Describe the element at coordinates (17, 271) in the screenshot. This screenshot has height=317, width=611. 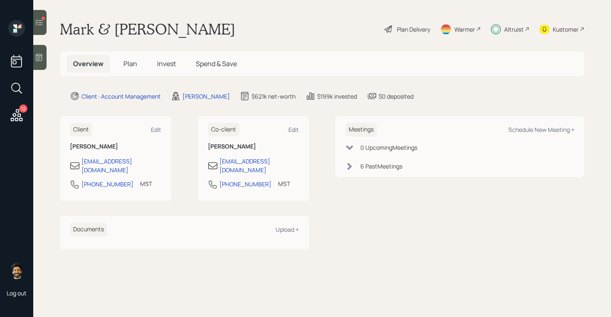
I see `img: eric-schwartz-headshot.png` at that location.